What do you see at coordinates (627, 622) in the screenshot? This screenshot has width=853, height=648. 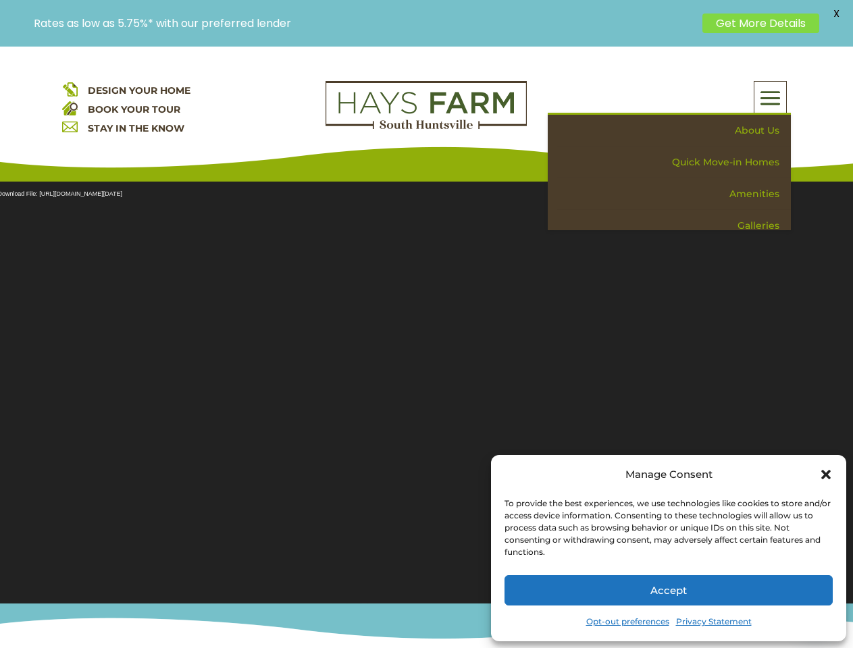 I see `a: Opt-out preferences` at bounding box center [627, 622].